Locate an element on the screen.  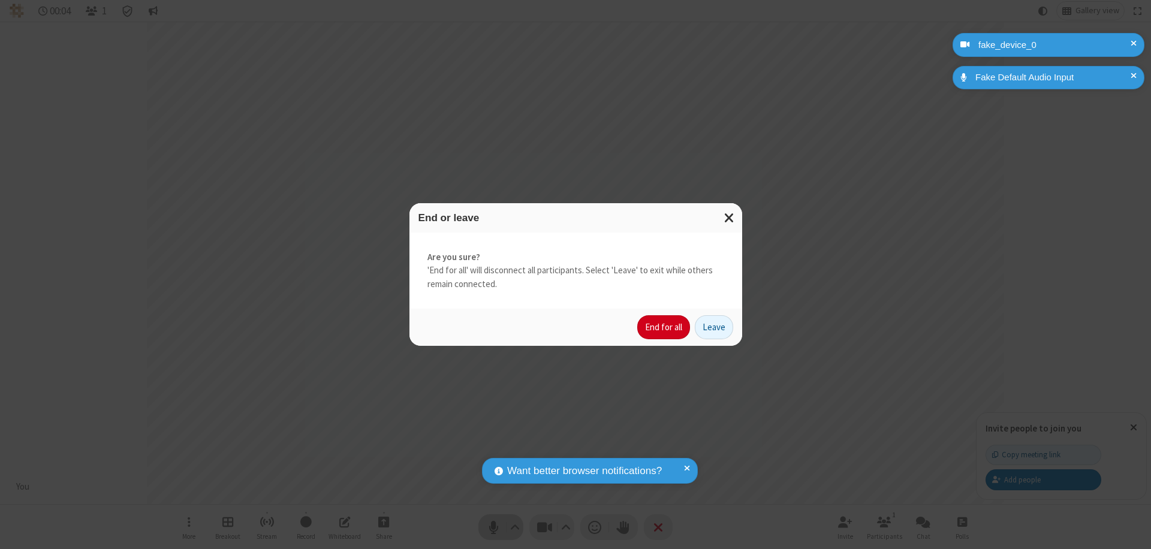
div: fake_device_0 is located at coordinates (1055, 45).